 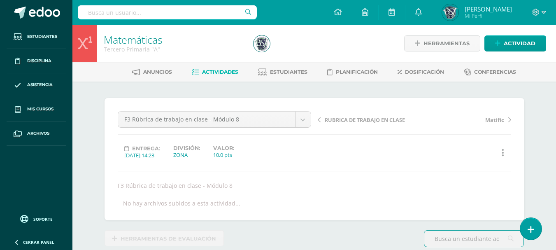 What do you see at coordinates (495, 120) in the screenshot?
I see `span: Matific` at bounding box center [495, 120].